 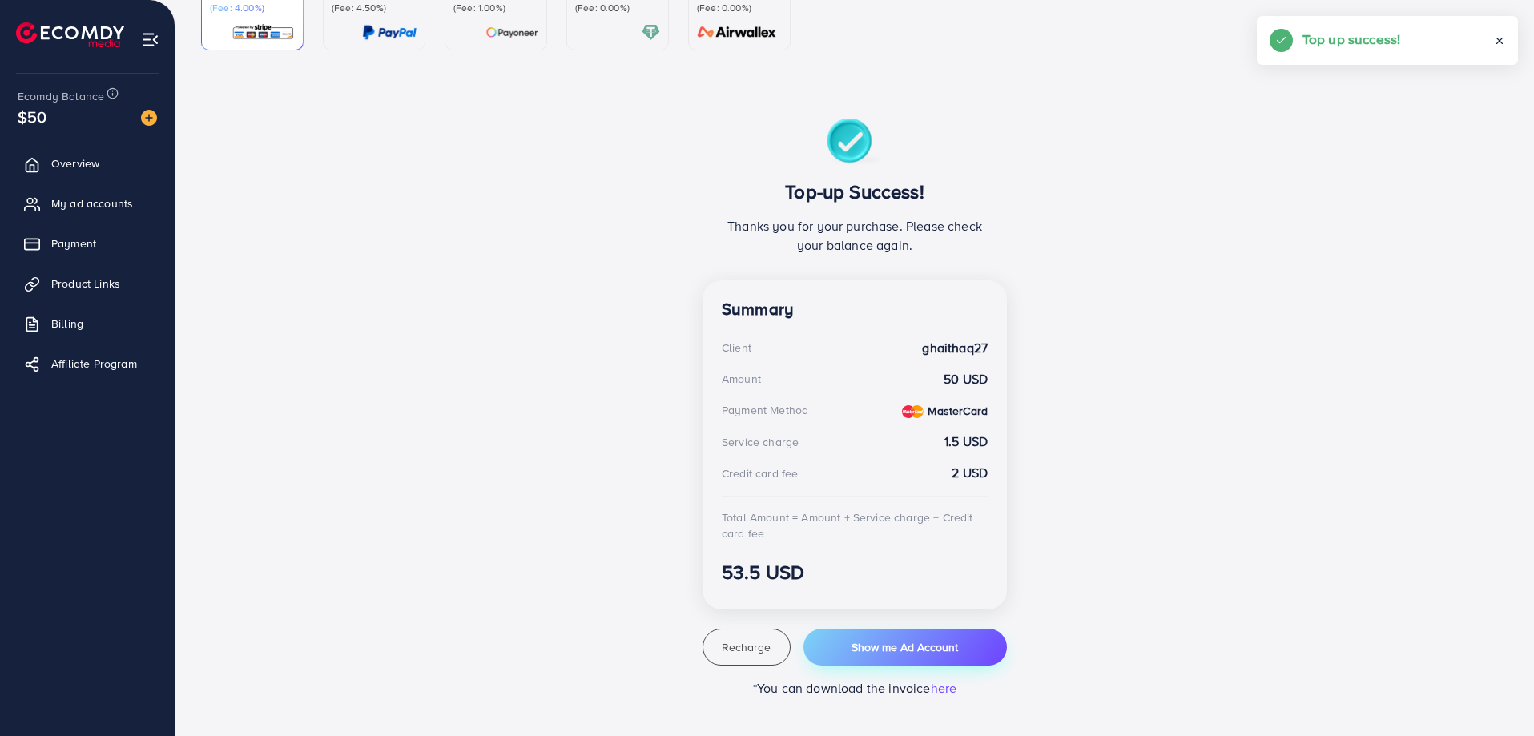 I want to click on h5: Top up success!, so click(x=1351, y=39).